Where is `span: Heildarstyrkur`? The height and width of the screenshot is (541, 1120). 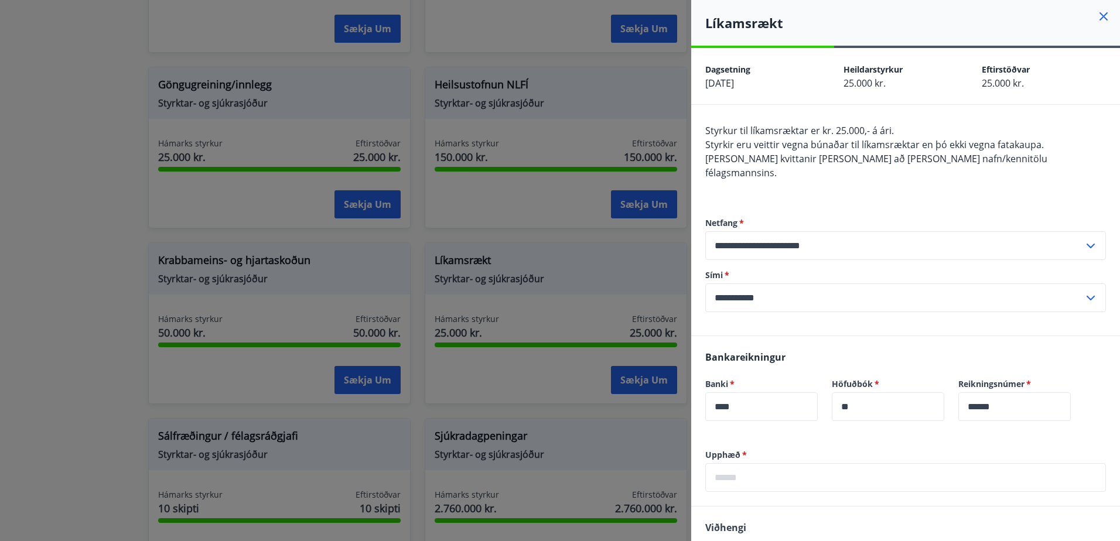 span: Heildarstyrkur is located at coordinates (873, 69).